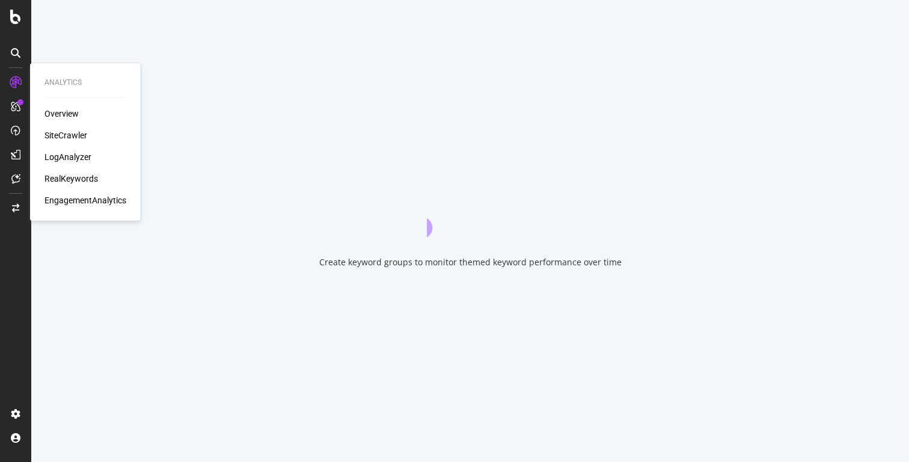 This screenshot has height=462, width=909. What do you see at coordinates (470, 262) in the screenshot?
I see `div: Create keyword groups to monitor themed keyword performance over time` at bounding box center [470, 262].